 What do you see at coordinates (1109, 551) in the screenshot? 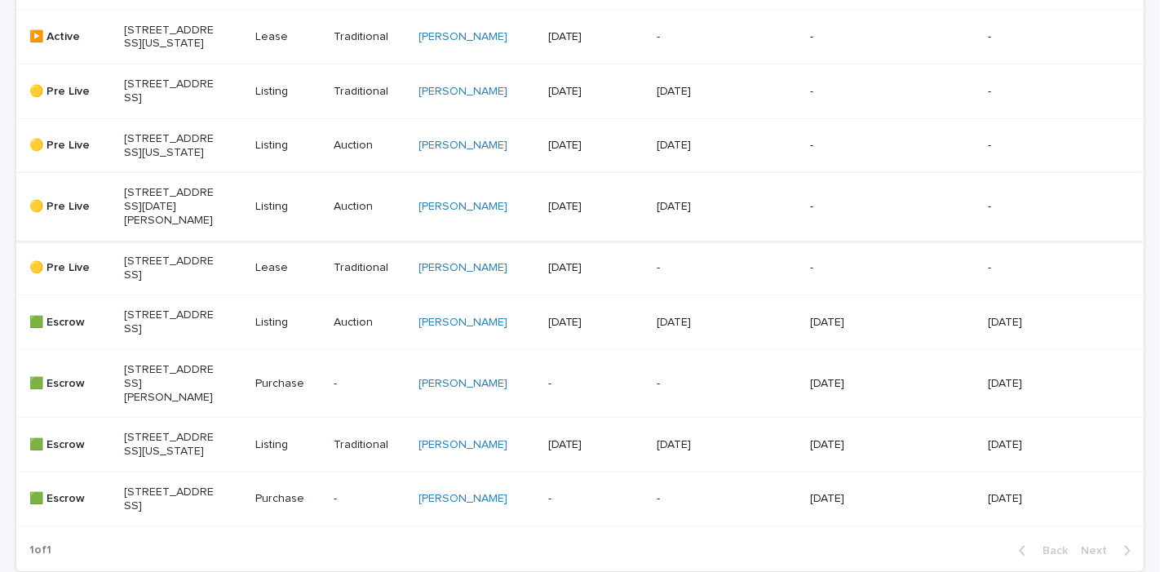
I see `button: Next` at bounding box center [1109, 551].